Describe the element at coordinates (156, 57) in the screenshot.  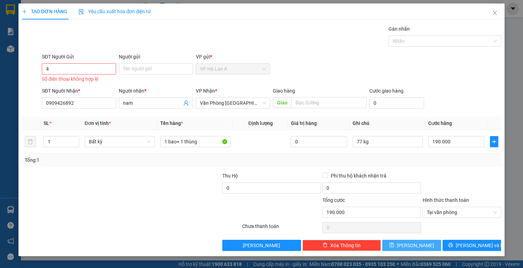
I see `div: Người gửi` at that location.